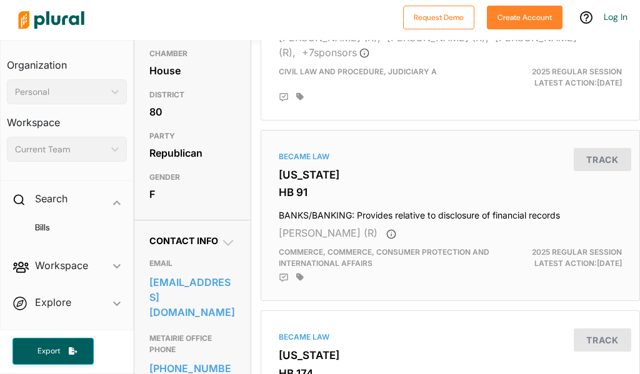  Describe the element at coordinates (51, 199) in the screenshot. I see `h2: Search` at that location.